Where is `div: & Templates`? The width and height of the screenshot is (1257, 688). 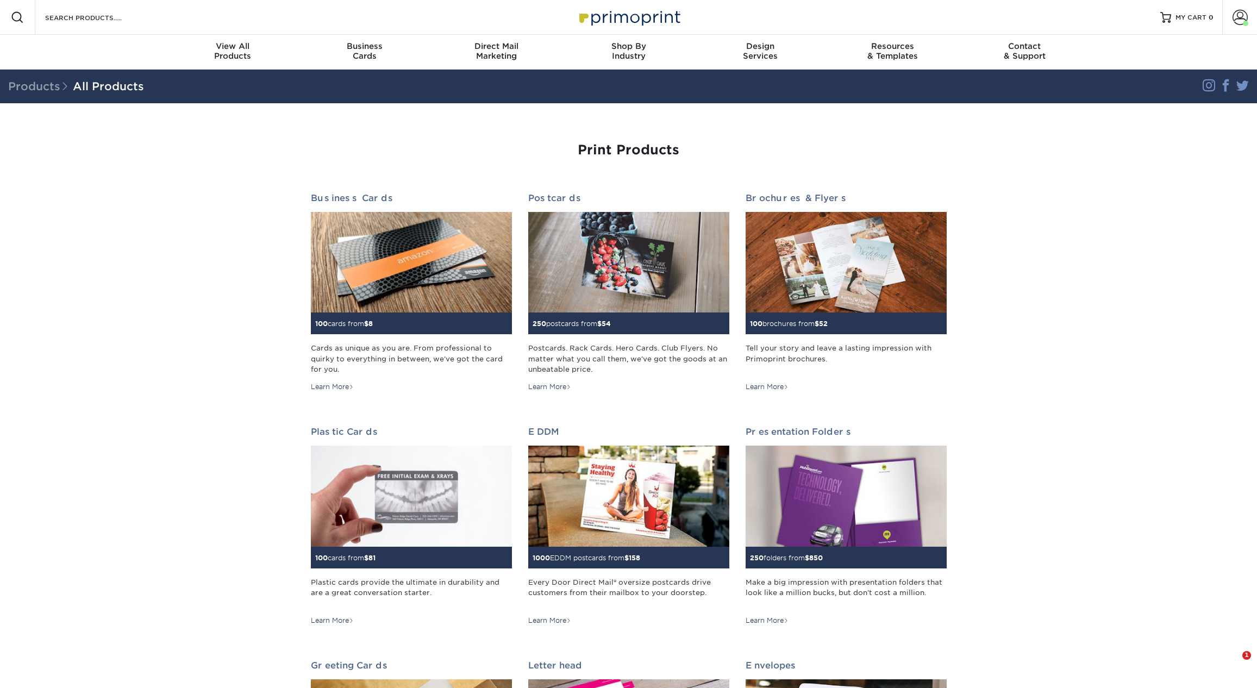
div: & Templates is located at coordinates (892, 51).